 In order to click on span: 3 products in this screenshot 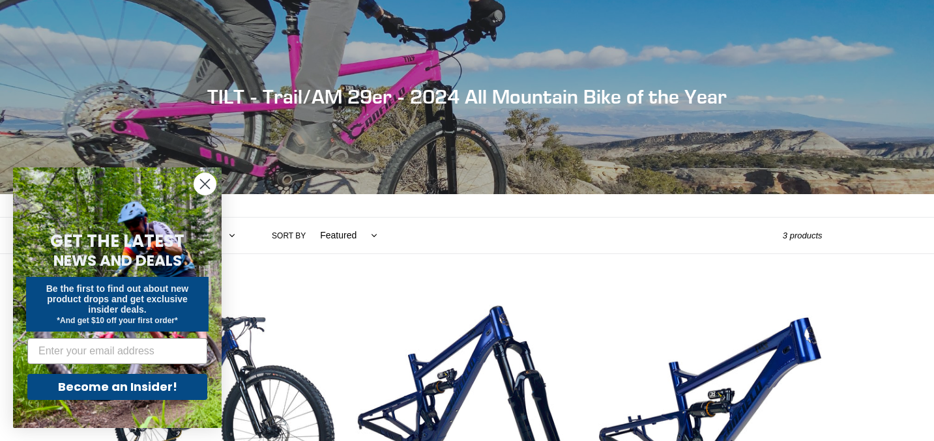, I will do `click(802, 235)`.